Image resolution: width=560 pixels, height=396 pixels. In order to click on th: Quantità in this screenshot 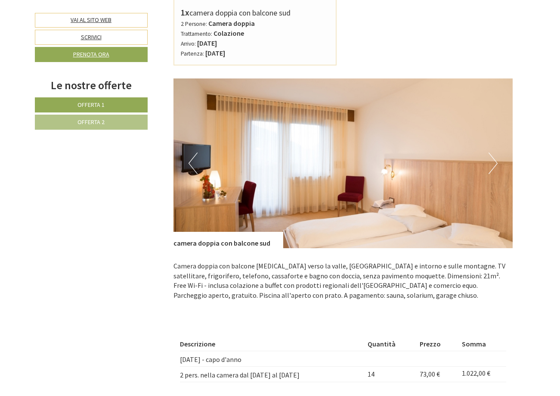, I will do `click(390, 344)`.